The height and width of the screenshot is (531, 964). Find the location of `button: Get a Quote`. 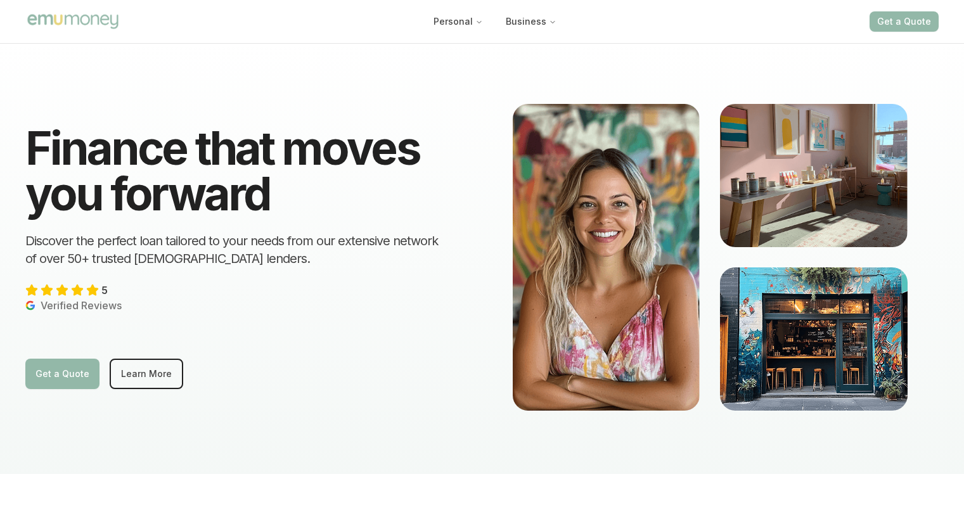

button: Get a Quote is located at coordinates (904, 22).